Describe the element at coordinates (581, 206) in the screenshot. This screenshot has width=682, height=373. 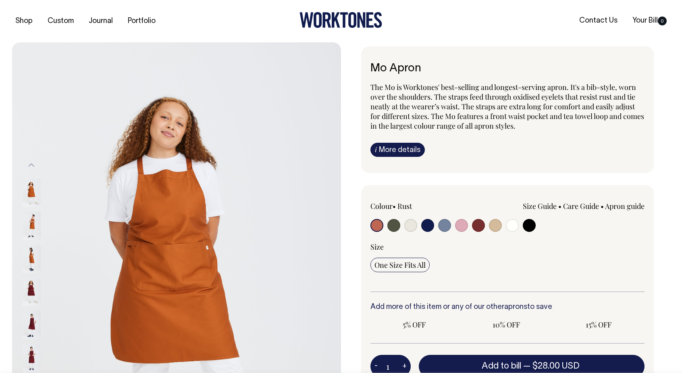
I see `a: Care Guide` at that location.